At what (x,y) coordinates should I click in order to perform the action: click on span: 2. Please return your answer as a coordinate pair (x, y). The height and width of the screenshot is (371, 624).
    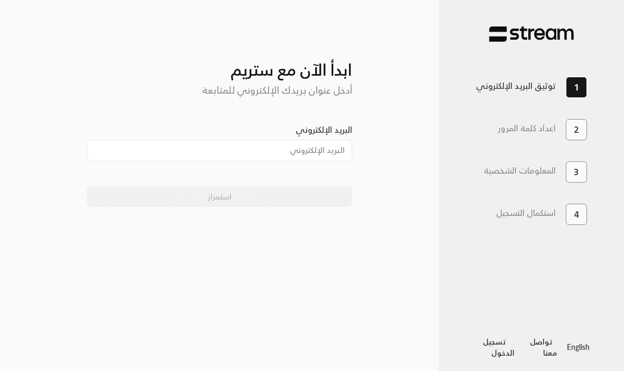
    Looking at the image, I should click on (576, 130).